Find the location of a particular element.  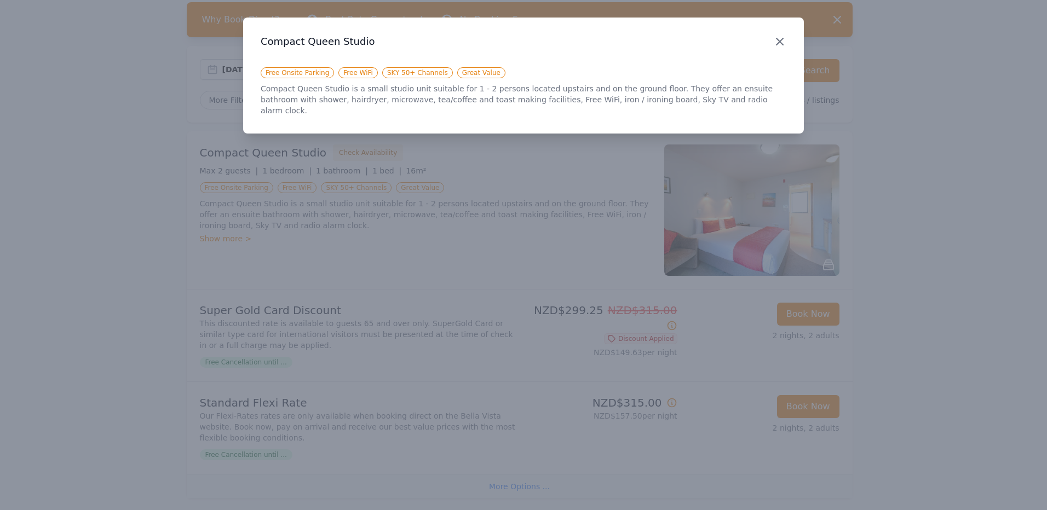

span: Great Value is located at coordinates (481, 73).